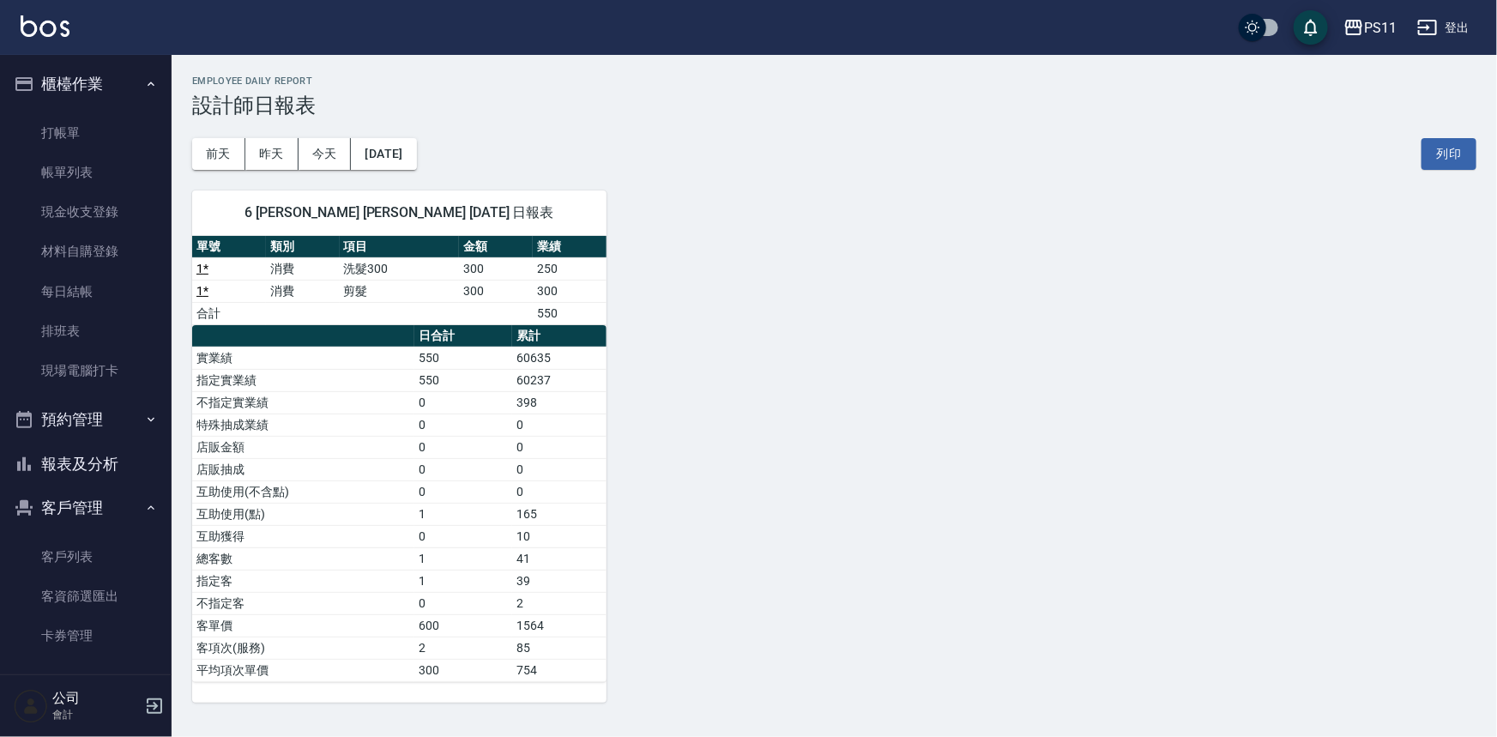 This screenshot has height=737, width=1497. I want to click on td: 41, so click(559, 558).